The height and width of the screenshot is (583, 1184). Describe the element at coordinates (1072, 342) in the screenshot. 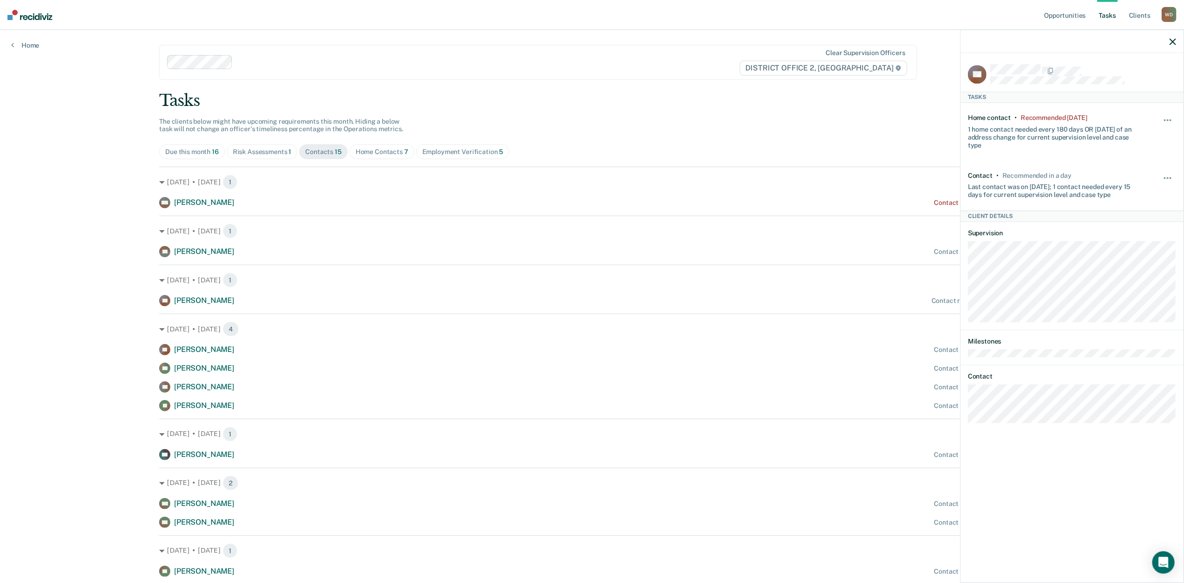

I see `dt: Milestones` at that location.